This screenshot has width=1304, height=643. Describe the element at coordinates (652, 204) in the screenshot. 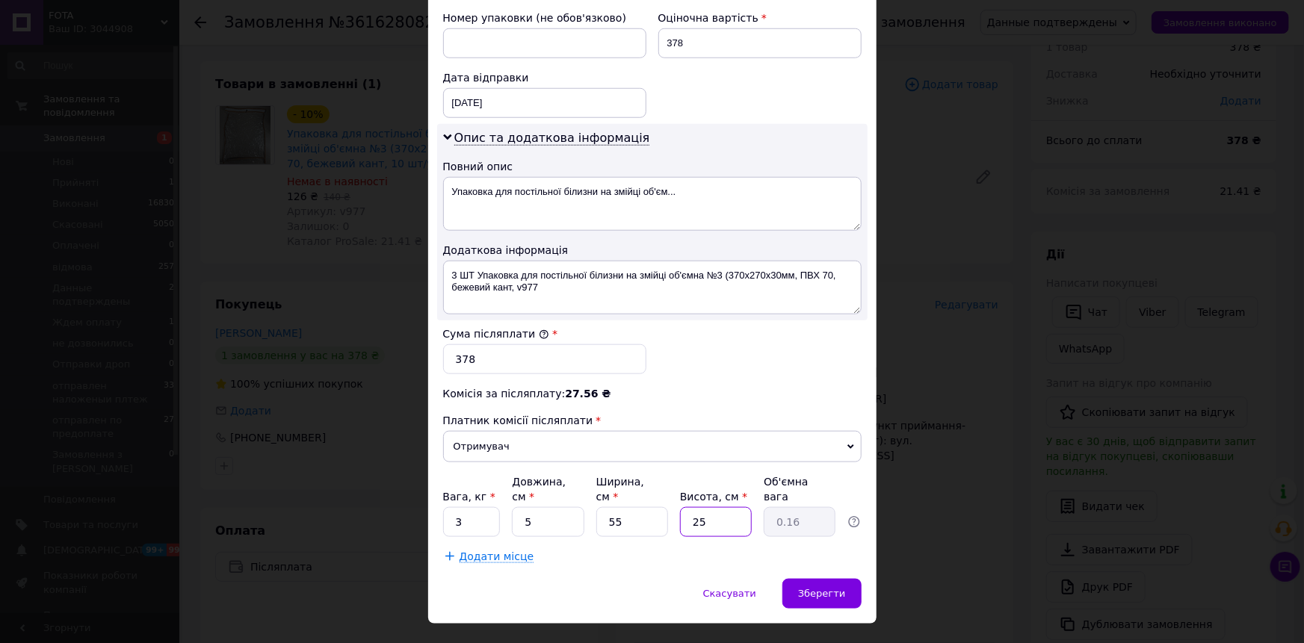

I see `textarea: Упаковка для постільної білизни на змійці об'єм...` at that location.